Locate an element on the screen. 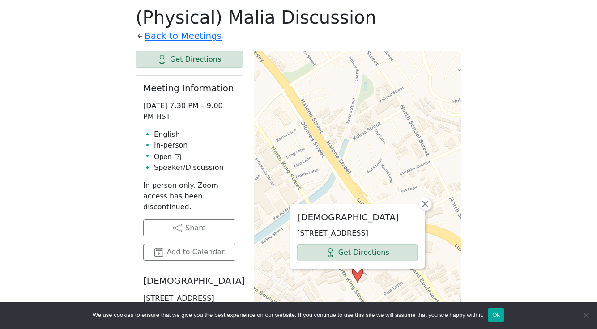  p: In person only. Zoom access has been discontinued. is located at coordinates (189, 196).